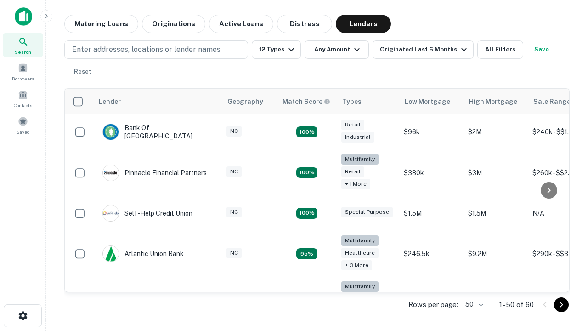 This screenshot has height=331, width=588. I want to click on div: Geography, so click(245, 101).